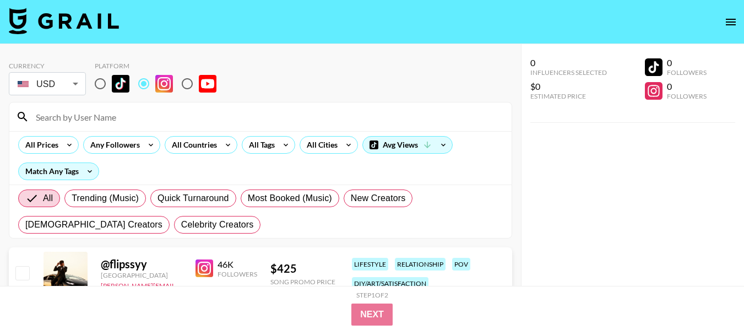 The width and height of the screenshot is (744, 330). Describe the element at coordinates (105, 198) in the screenshot. I see `span: Trending (Music)` at that location.